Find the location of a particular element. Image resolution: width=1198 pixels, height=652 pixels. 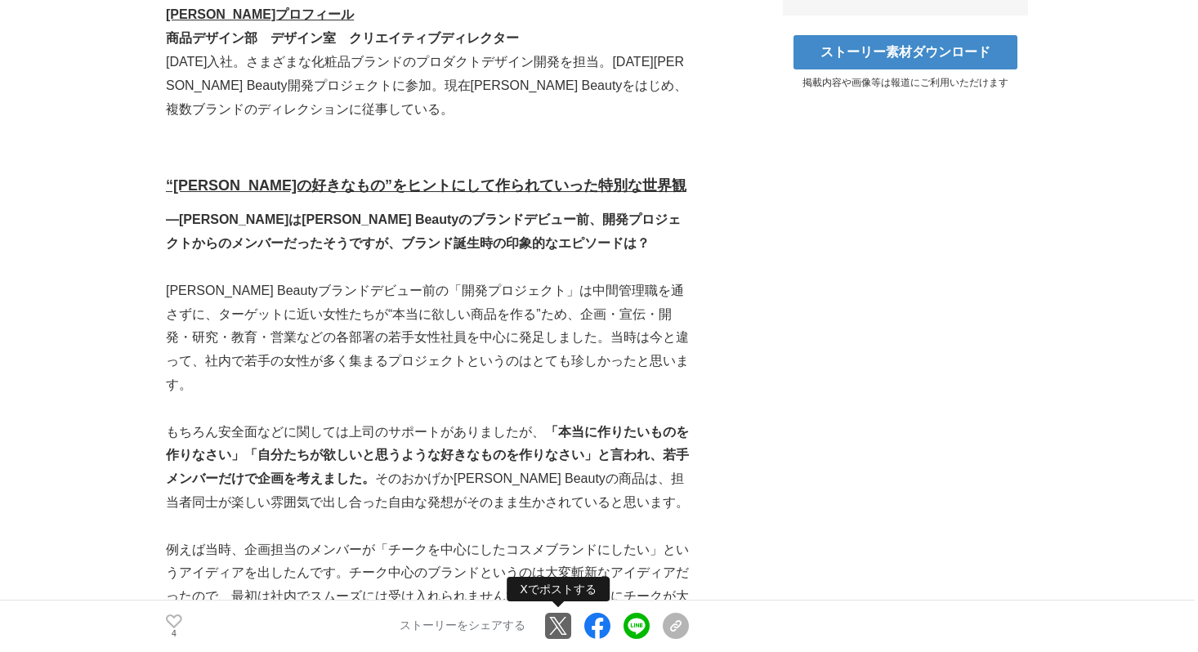

span: Xでポストする is located at coordinates (558, 590).